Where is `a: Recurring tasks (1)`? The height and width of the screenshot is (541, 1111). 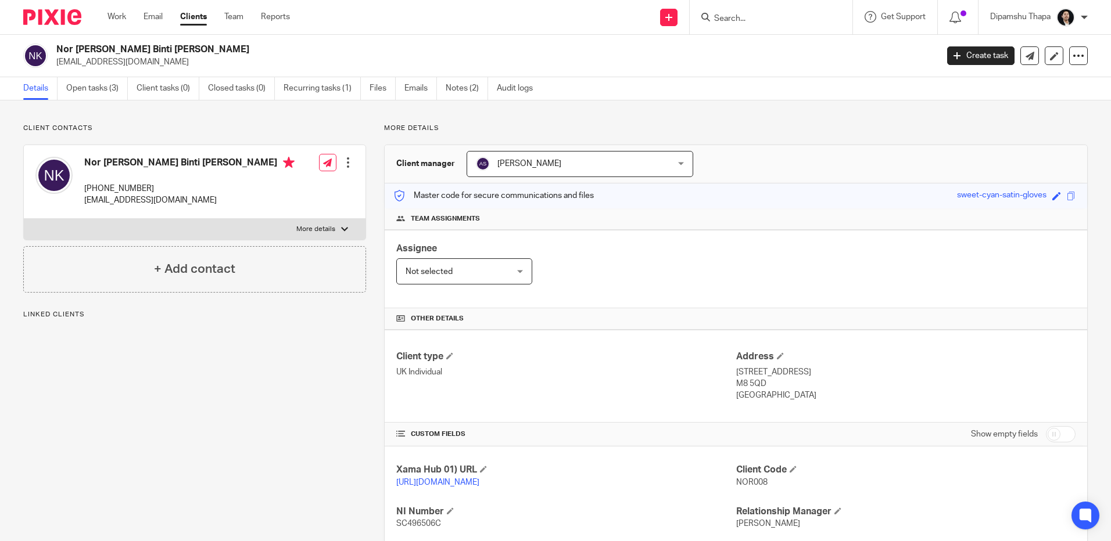
a: Recurring tasks (1) is located at coordinates (322, 88).